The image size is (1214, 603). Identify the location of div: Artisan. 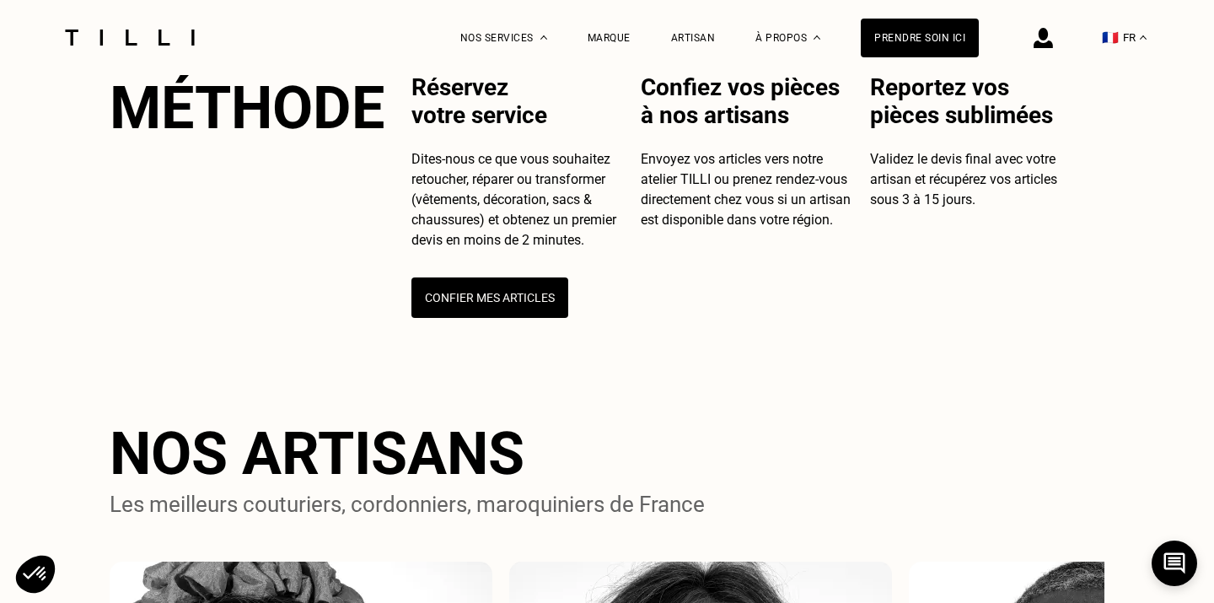
(693, 38).